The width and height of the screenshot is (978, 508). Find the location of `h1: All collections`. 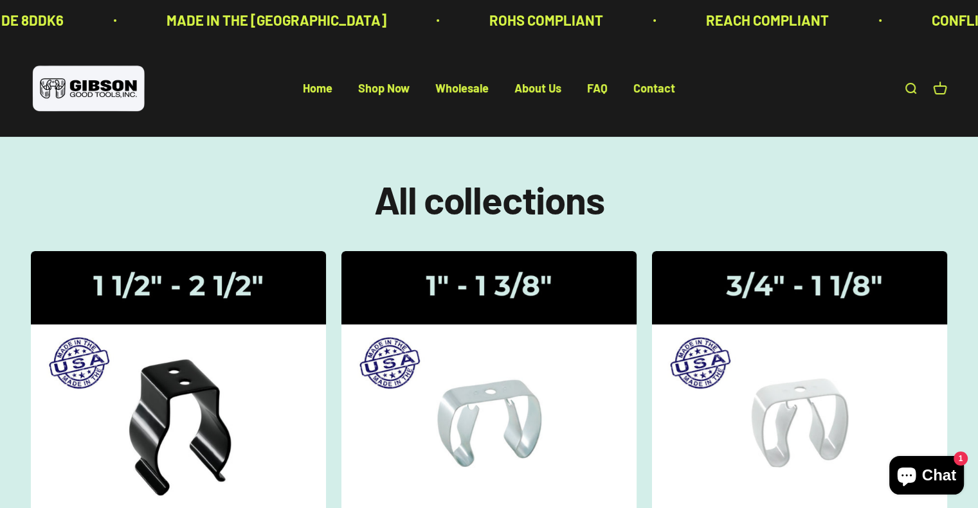

h1: All collections is located at coordinates (489, 199).